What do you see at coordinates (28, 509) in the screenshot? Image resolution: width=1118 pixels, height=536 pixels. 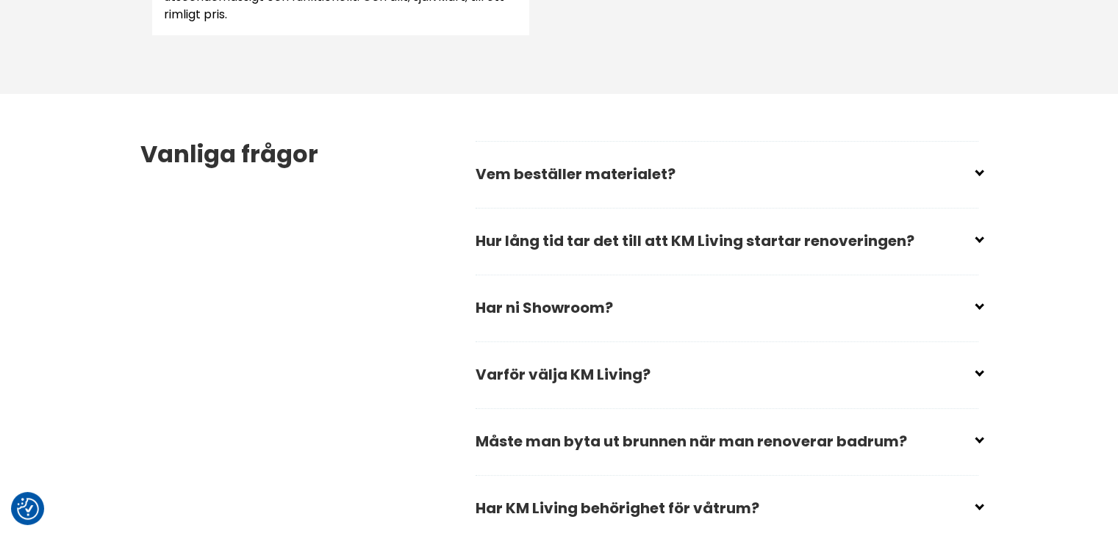 I see `button: Samtyckesinställningar` at bounding box center [28, 509].